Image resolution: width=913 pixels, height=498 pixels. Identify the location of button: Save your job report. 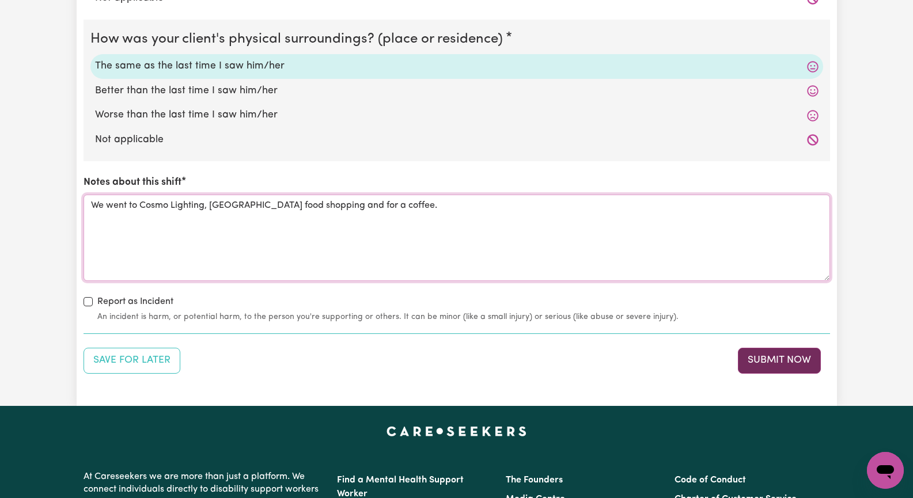
(132, 360).